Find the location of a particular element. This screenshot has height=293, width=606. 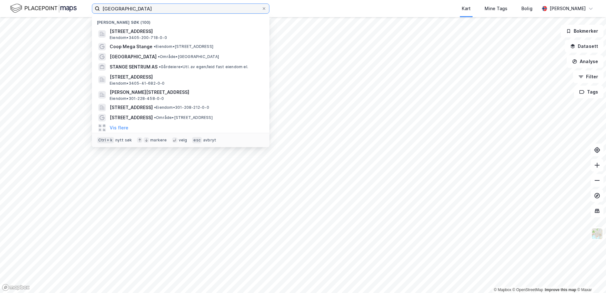

span: Eiendom • 3405-41-682-0-0 is located at coordinates (137, 83).